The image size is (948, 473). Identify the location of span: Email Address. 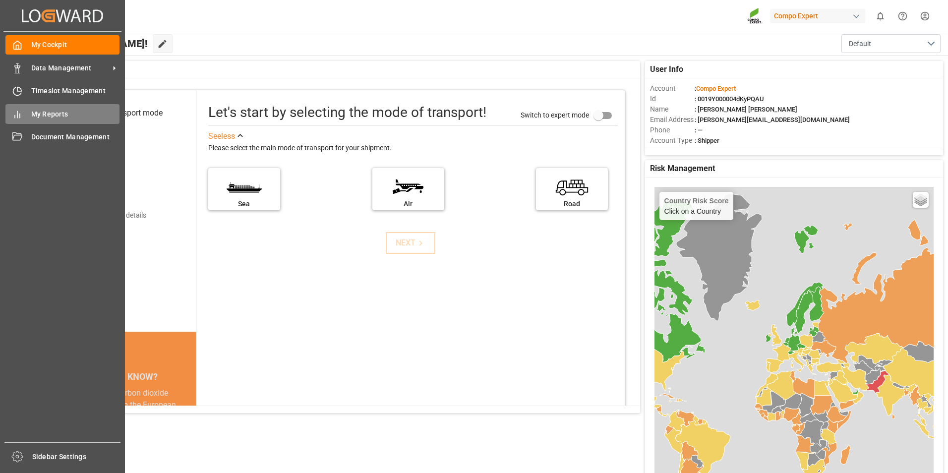
(672, 119).